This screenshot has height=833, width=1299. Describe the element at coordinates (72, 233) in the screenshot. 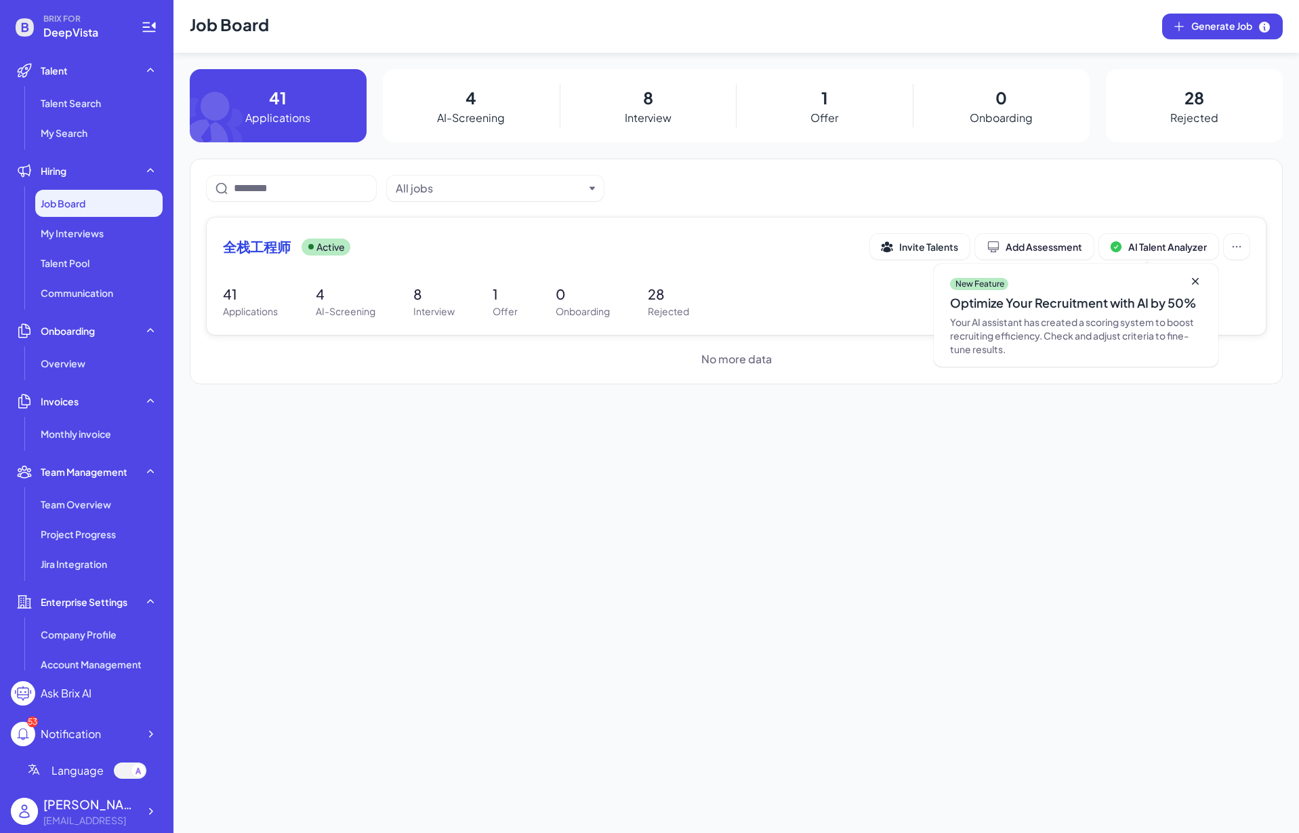

I see `span: My Interviews` at that location.